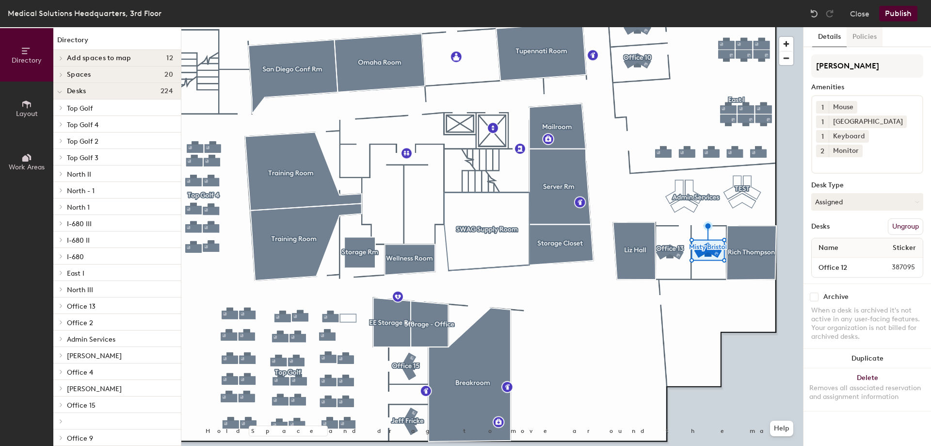 This screenshot has height=446, width=931. Describe the element at coordinates (836, 297) in the screenshot. I see `div: Archive` at that location.